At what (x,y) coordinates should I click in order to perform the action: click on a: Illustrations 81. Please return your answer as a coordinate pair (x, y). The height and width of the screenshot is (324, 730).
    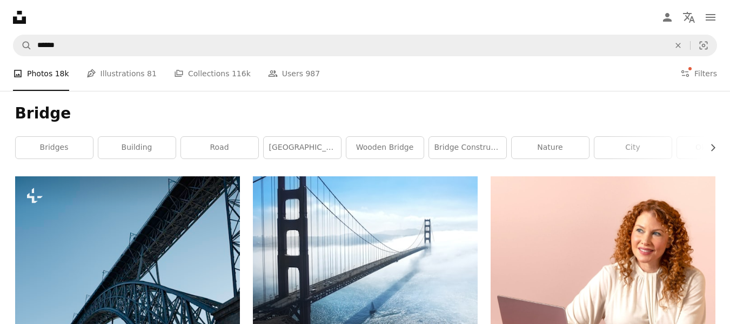
    Looking at the image, I should click on (122, 74).